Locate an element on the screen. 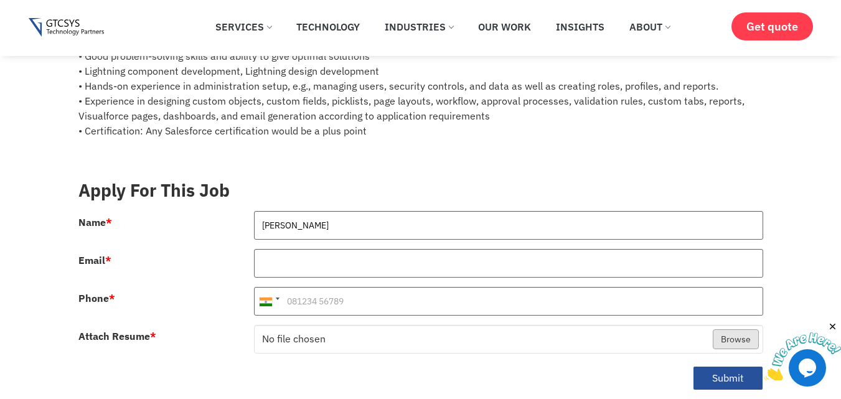  button: Submit is located at coordinates (728, 378).